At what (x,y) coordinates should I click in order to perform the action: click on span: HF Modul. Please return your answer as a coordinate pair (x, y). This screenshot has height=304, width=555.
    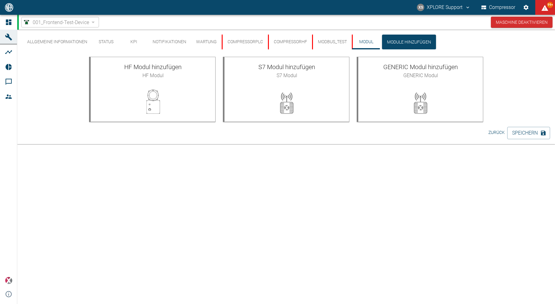
    Looking at the image, I should click on (153, 76).